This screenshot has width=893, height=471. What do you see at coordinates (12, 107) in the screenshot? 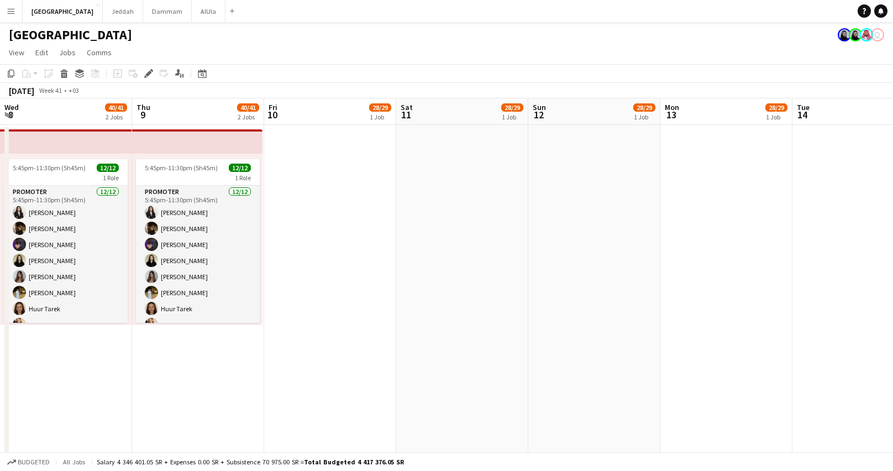
I see `span: Wed` at bounding box center [12, 107].